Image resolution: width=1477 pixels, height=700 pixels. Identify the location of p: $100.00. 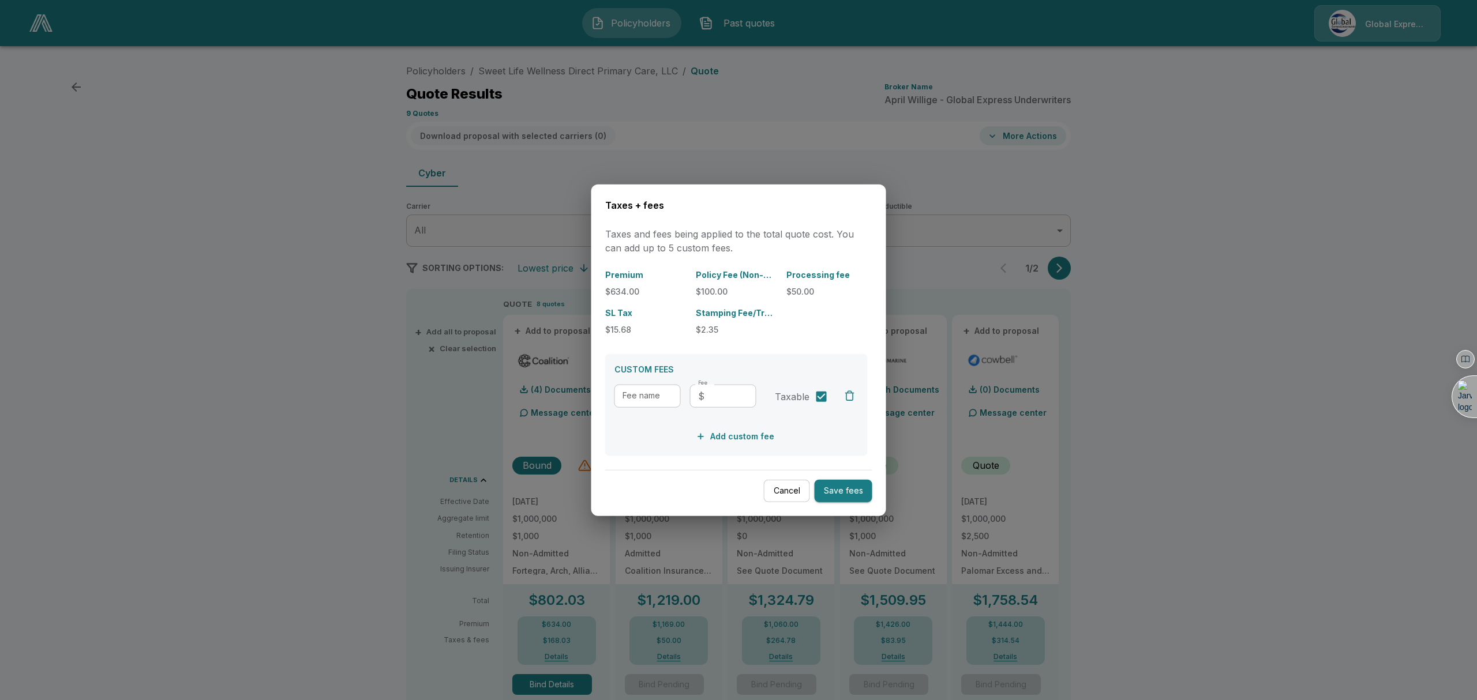
(736, 291).